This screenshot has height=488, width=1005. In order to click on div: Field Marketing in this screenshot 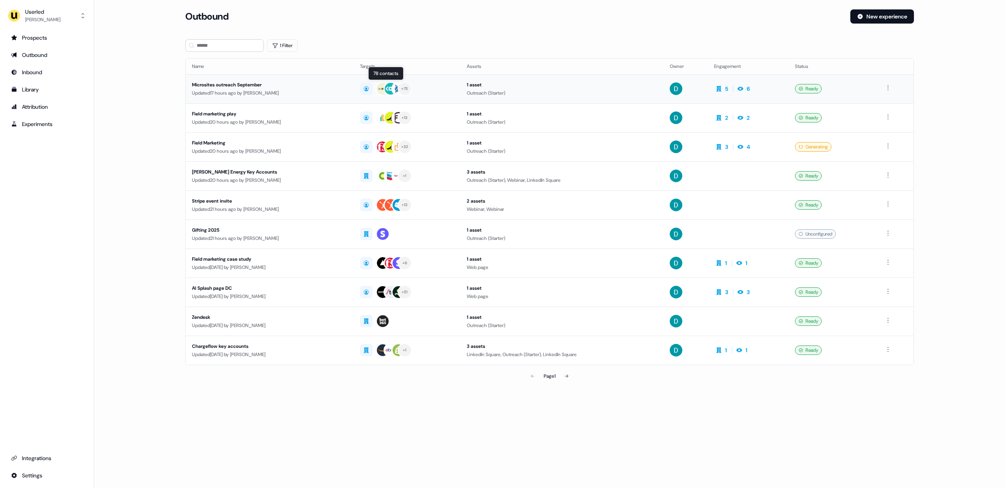, I will do `click(270, 143)`.